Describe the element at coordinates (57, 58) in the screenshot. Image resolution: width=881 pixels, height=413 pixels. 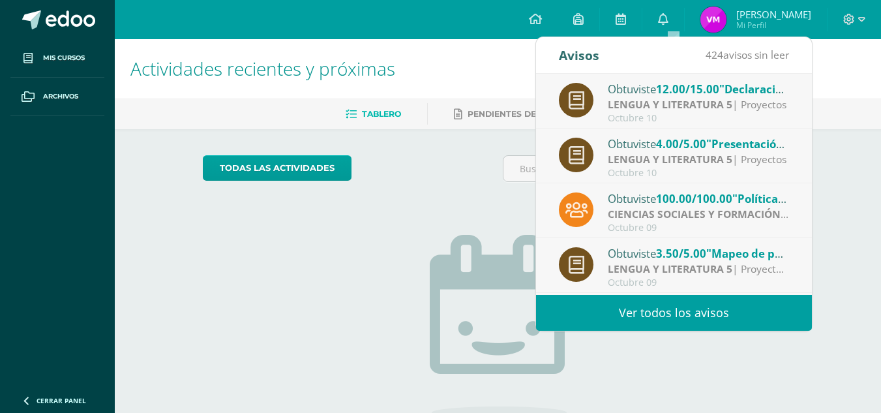
I see `a: Mis cursos` at that location.